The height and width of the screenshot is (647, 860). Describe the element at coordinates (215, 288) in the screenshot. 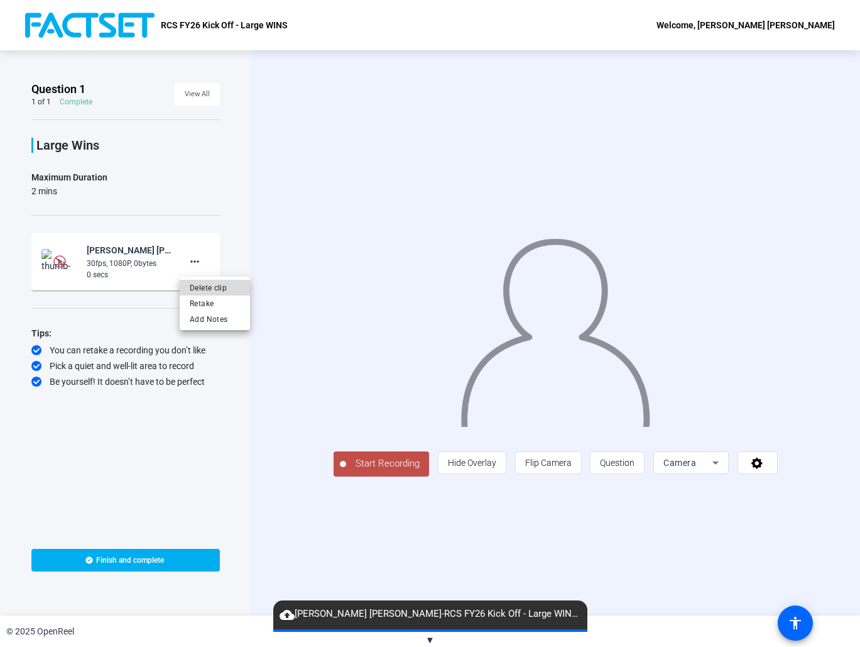

I see `span: Delete clip` at that location.